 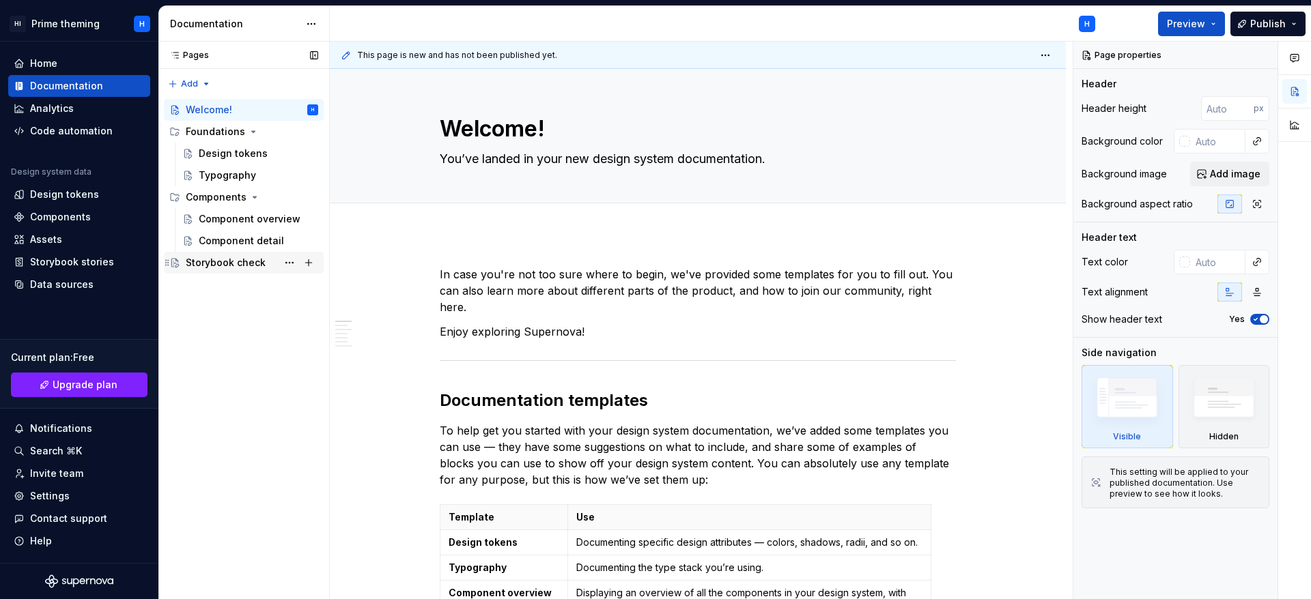 What do you see at coordinates (79, 451) in the screenshot?
I see `button: Search ⌘K` at bounding box center [79, 451].